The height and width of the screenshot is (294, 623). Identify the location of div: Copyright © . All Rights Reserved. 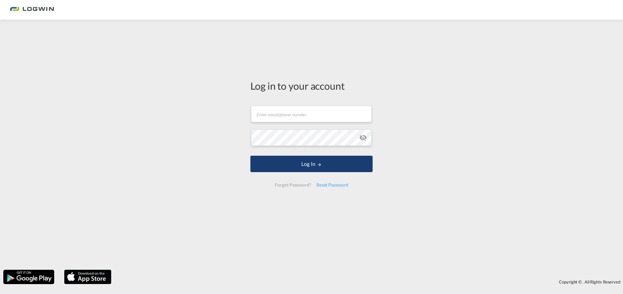
(369, 282).